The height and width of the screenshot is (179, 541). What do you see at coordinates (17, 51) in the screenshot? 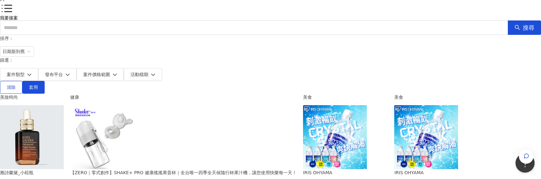
I see `span: 日期新到舊` at bounding box center [17, 51].